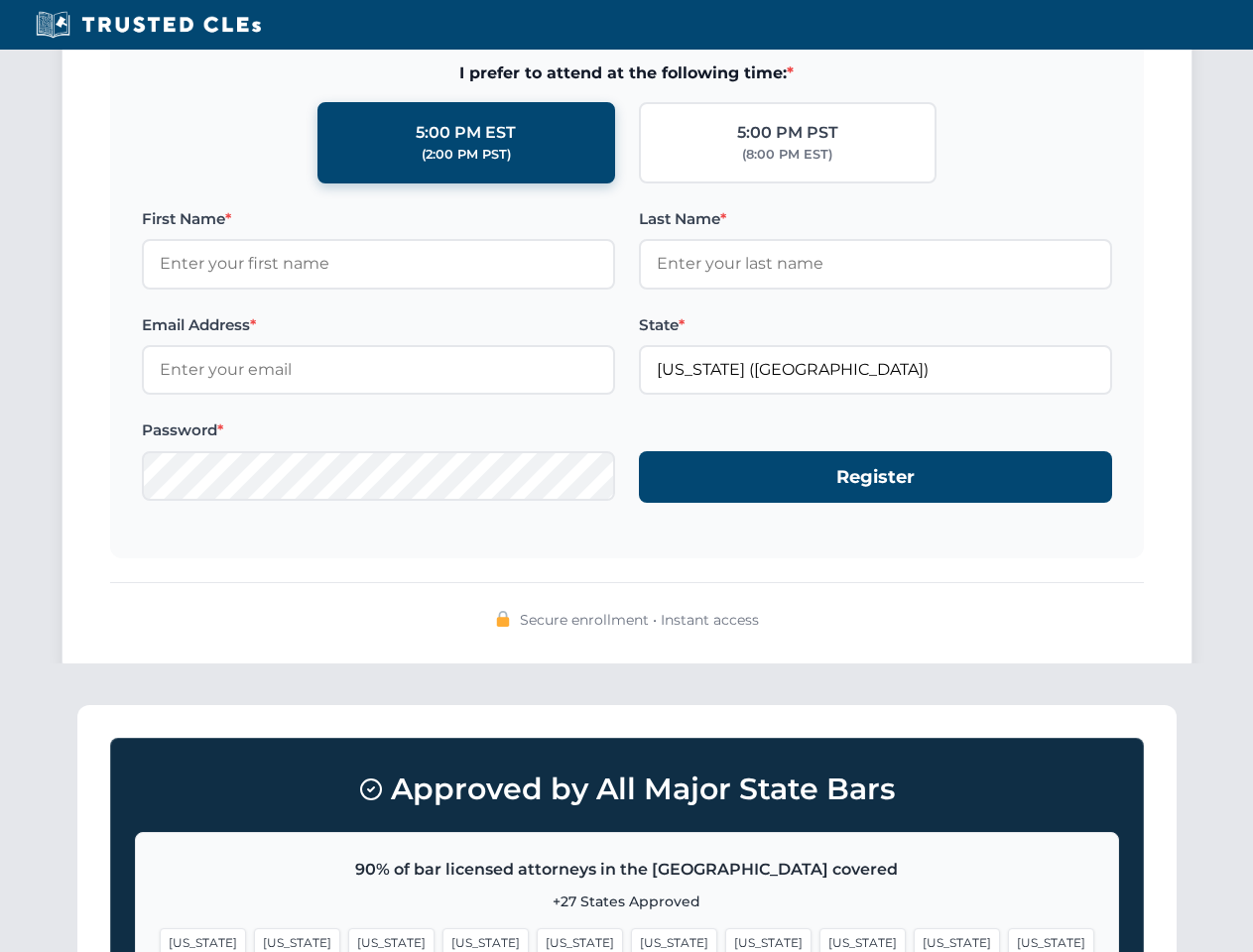 The height and width of the screenshot is (952, 1253). I want to click on input: Enter your first name, so click(378, 264).